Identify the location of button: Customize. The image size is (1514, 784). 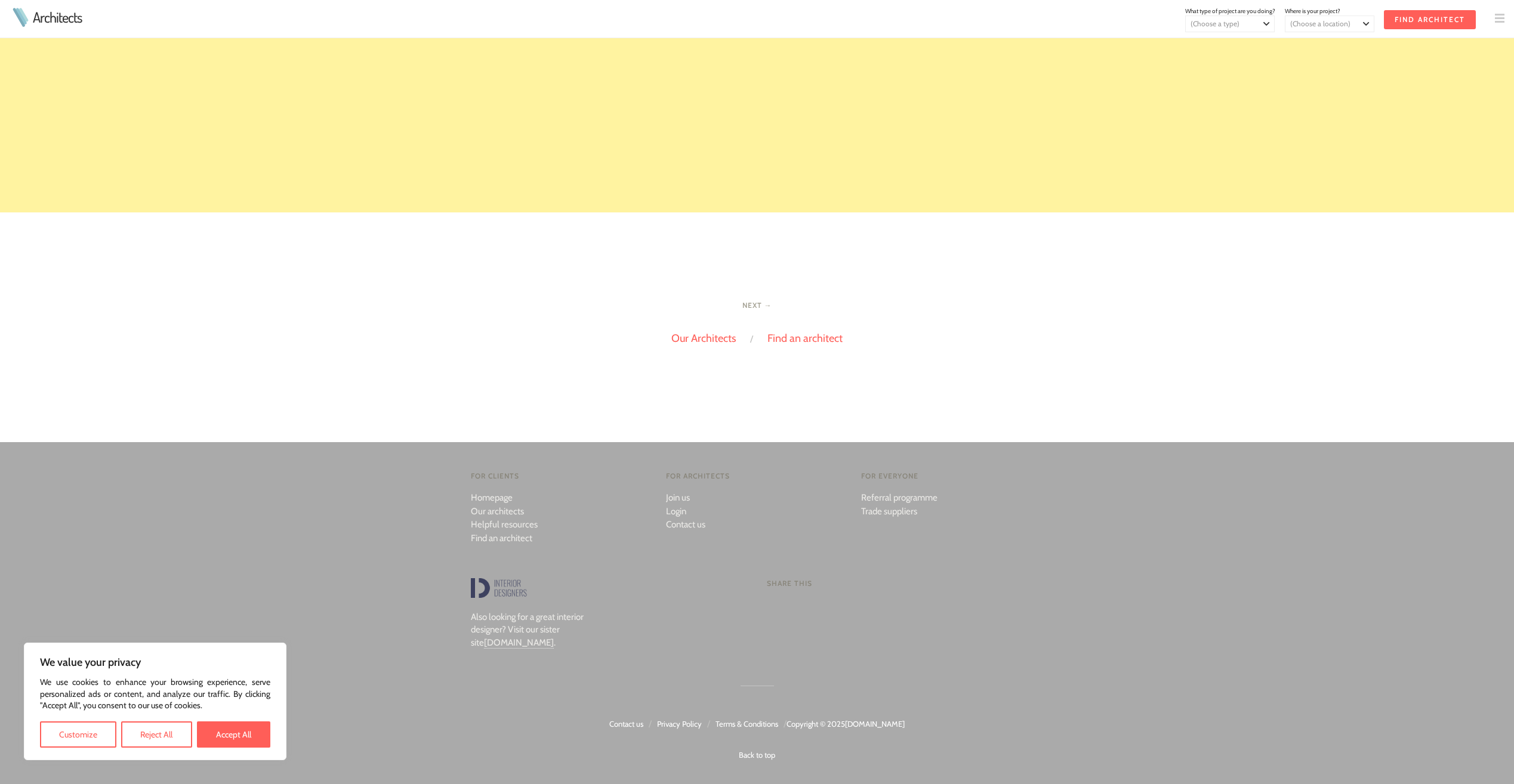
(78, 734).